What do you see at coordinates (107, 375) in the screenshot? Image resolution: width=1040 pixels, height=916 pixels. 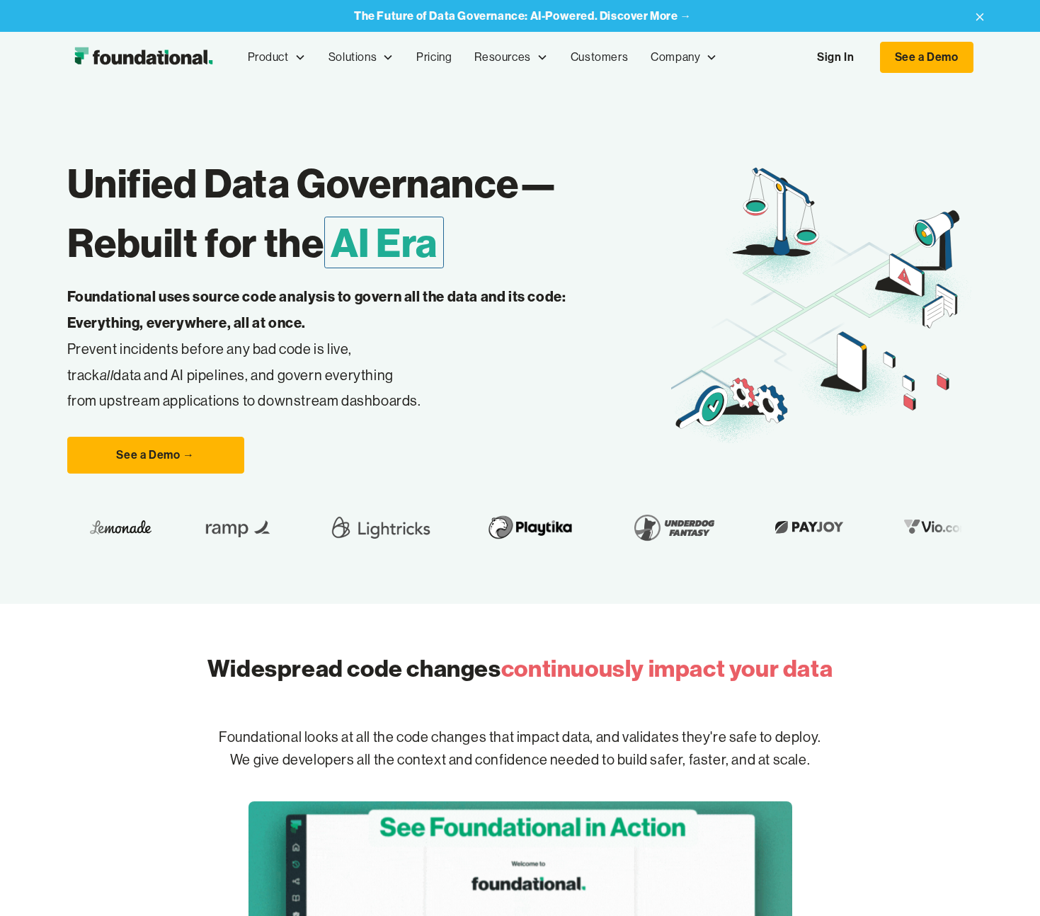 I see `em: all` at bounding box center [107, 375].